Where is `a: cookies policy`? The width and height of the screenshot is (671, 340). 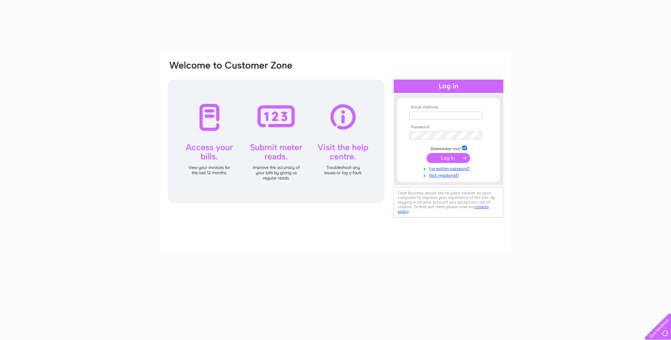
a: cookies policy is located at coordinates (443, 209).